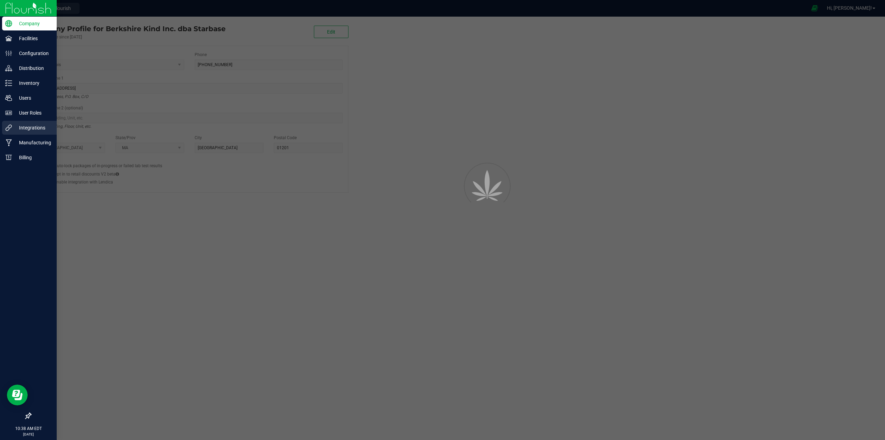  I want to click on inline-svg: Configuration, so click(9, 53).